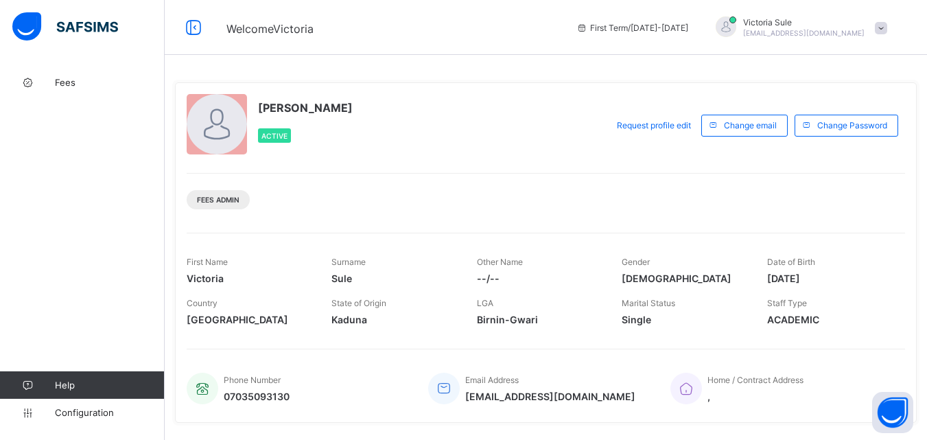  What do you see at coordinates (349, 262) in the screenshot?
I see `span: Surname` at bounding box center [349, 262].